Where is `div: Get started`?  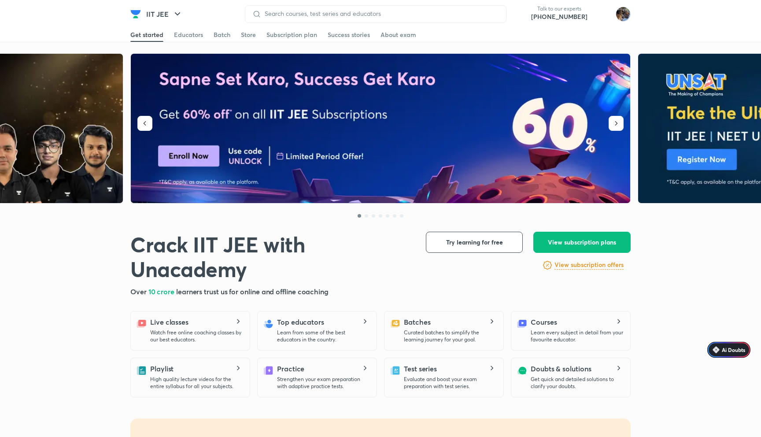 div: Get started is located at coordinates (147, 35).